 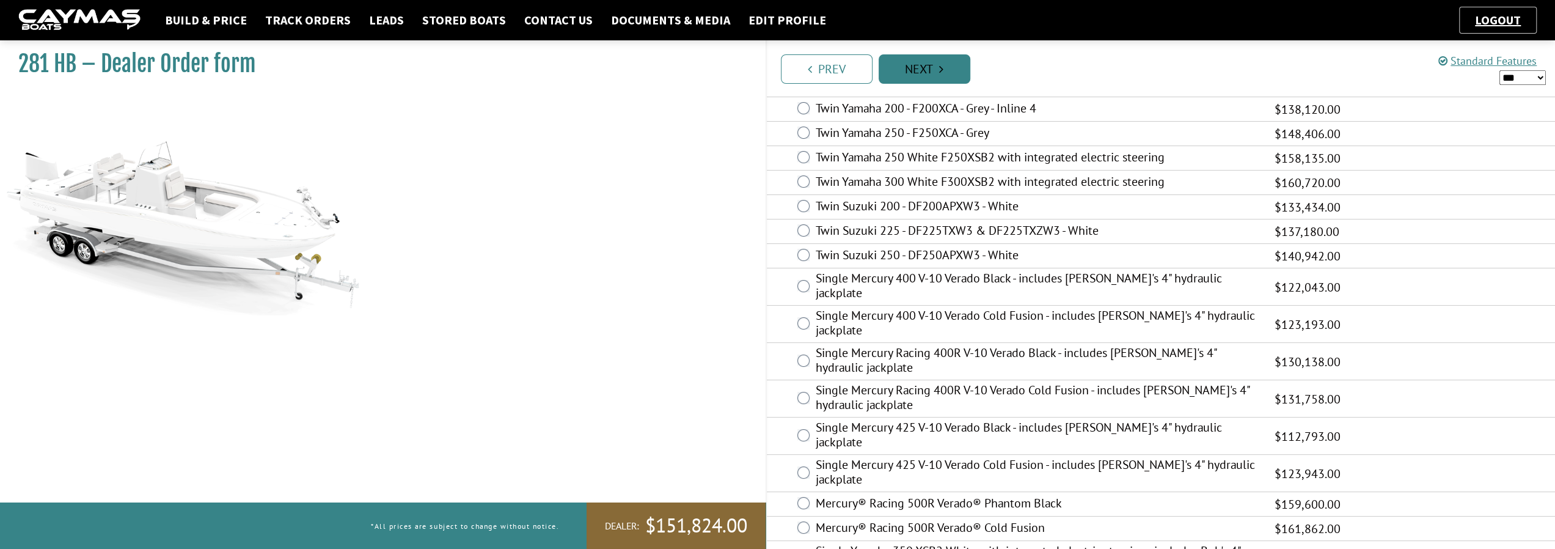 I want to click on span: $140,942.00, so click(x=1308, y=256).